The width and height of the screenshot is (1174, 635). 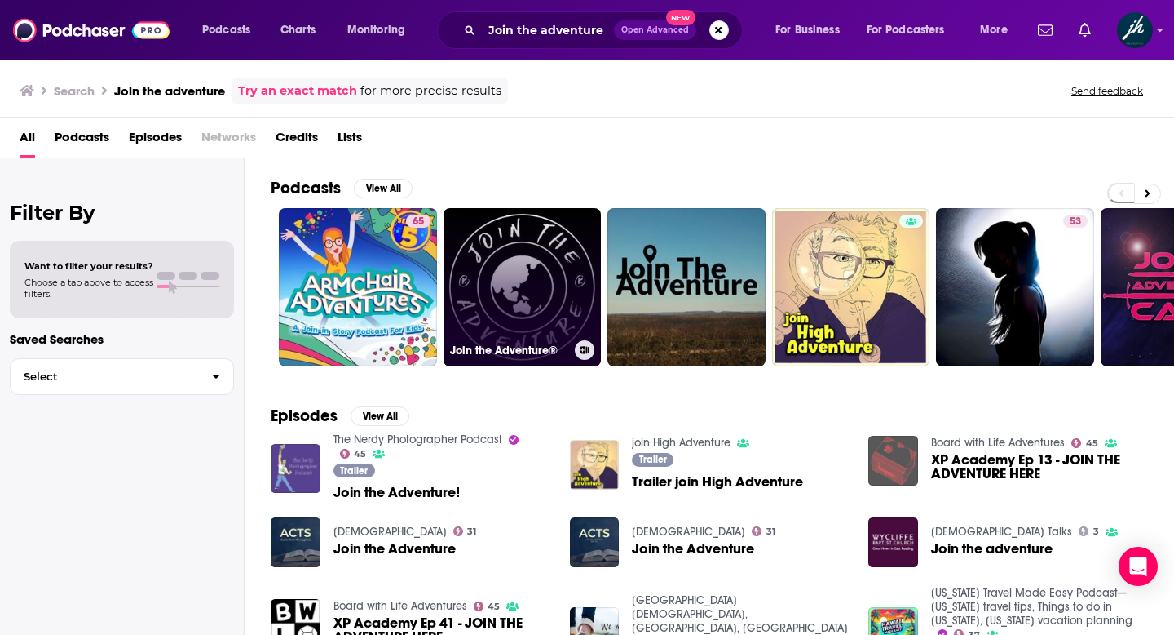 I want to click on span: Trailer, so click(x=653, y=459).